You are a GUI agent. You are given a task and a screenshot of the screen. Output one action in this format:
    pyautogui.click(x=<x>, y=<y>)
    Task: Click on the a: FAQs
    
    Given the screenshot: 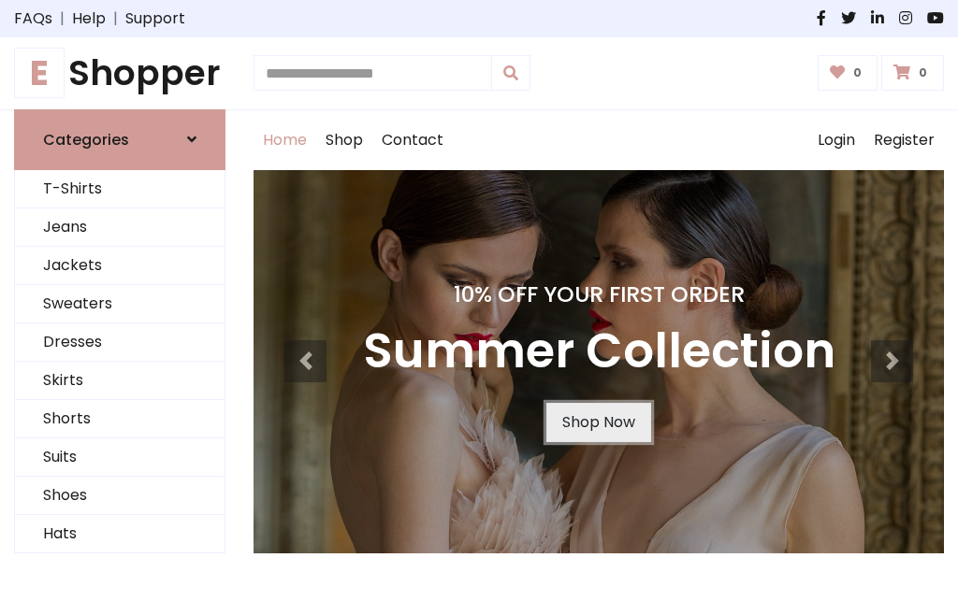 What is the action you would take?
    pyautogui.click(x=33, y=19)
    